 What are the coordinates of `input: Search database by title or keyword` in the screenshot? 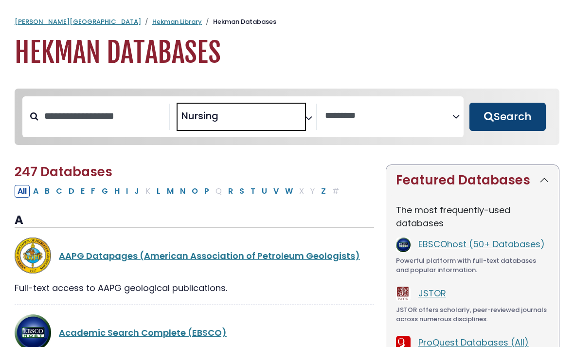 It's located at (104, 116).